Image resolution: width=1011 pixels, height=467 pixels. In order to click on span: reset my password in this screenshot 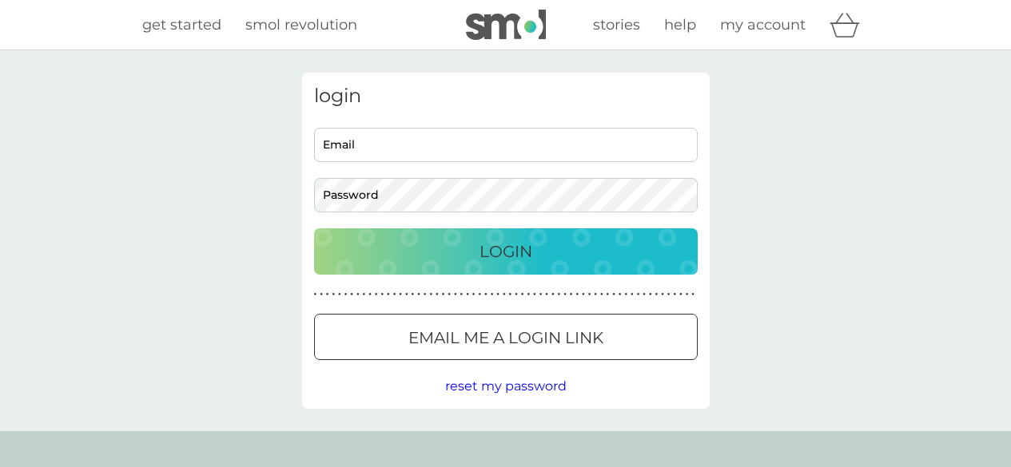, I will do `click(506, 386)`.